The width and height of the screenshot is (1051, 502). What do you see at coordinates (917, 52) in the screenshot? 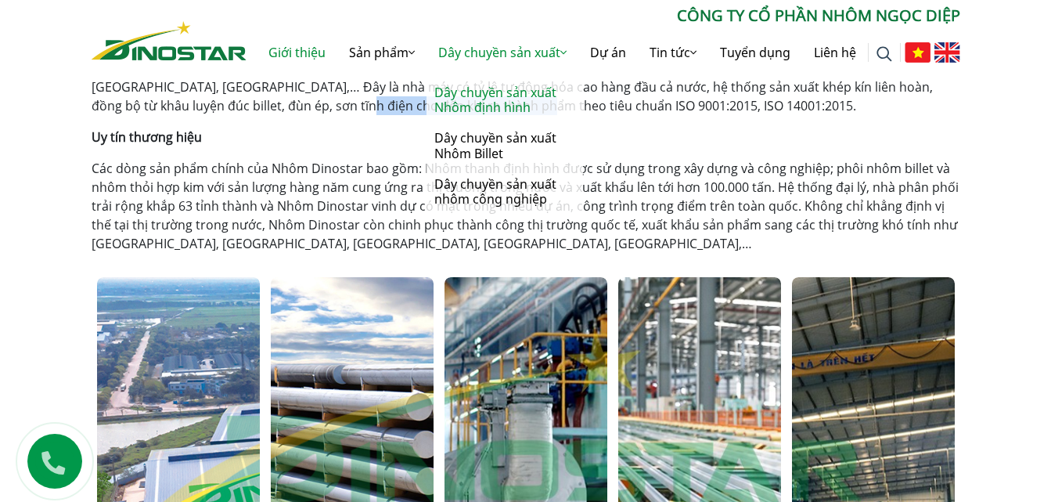
I see `img: Tiếng Việt` at bounding box center [917, 52].